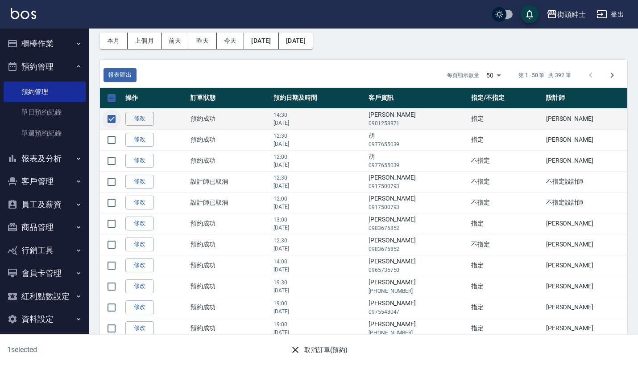 This screenshot has height=365, width=638. What do you see at coordinates (45, 159) in the screenshot?
I see `button: 報表及分析` at bounding box center [45, 159].